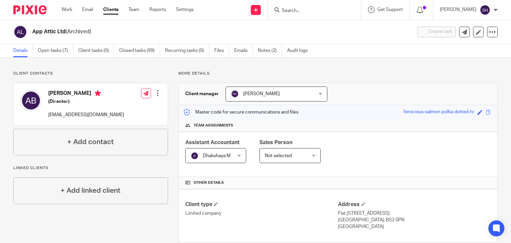  I want to click on span: Get Support, so click(390, 10).